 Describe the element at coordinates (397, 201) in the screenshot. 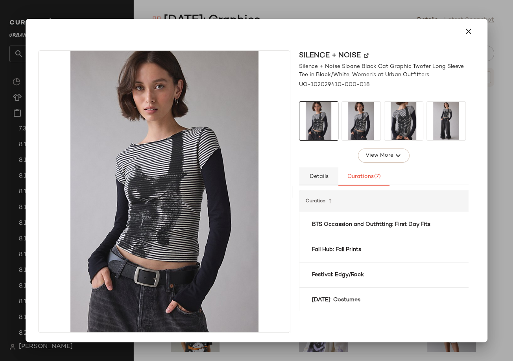

I see `th: Curation` at that location.